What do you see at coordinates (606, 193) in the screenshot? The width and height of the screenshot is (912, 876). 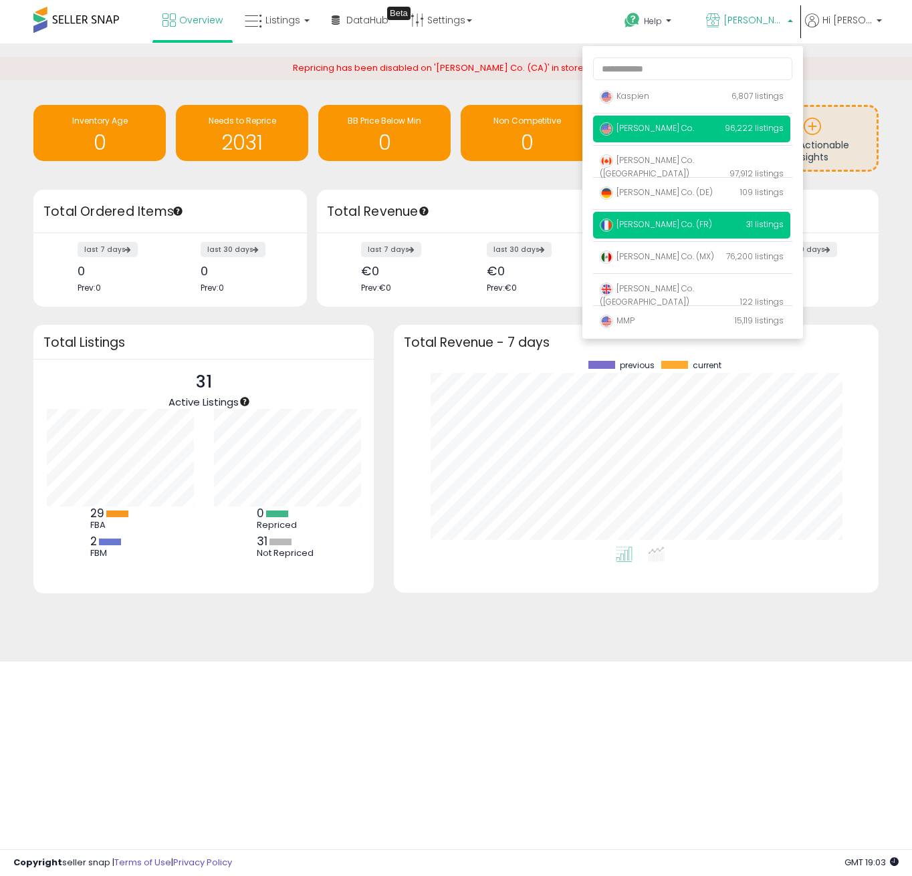 I see `img: germany.png` at bounding box center [606, 193].